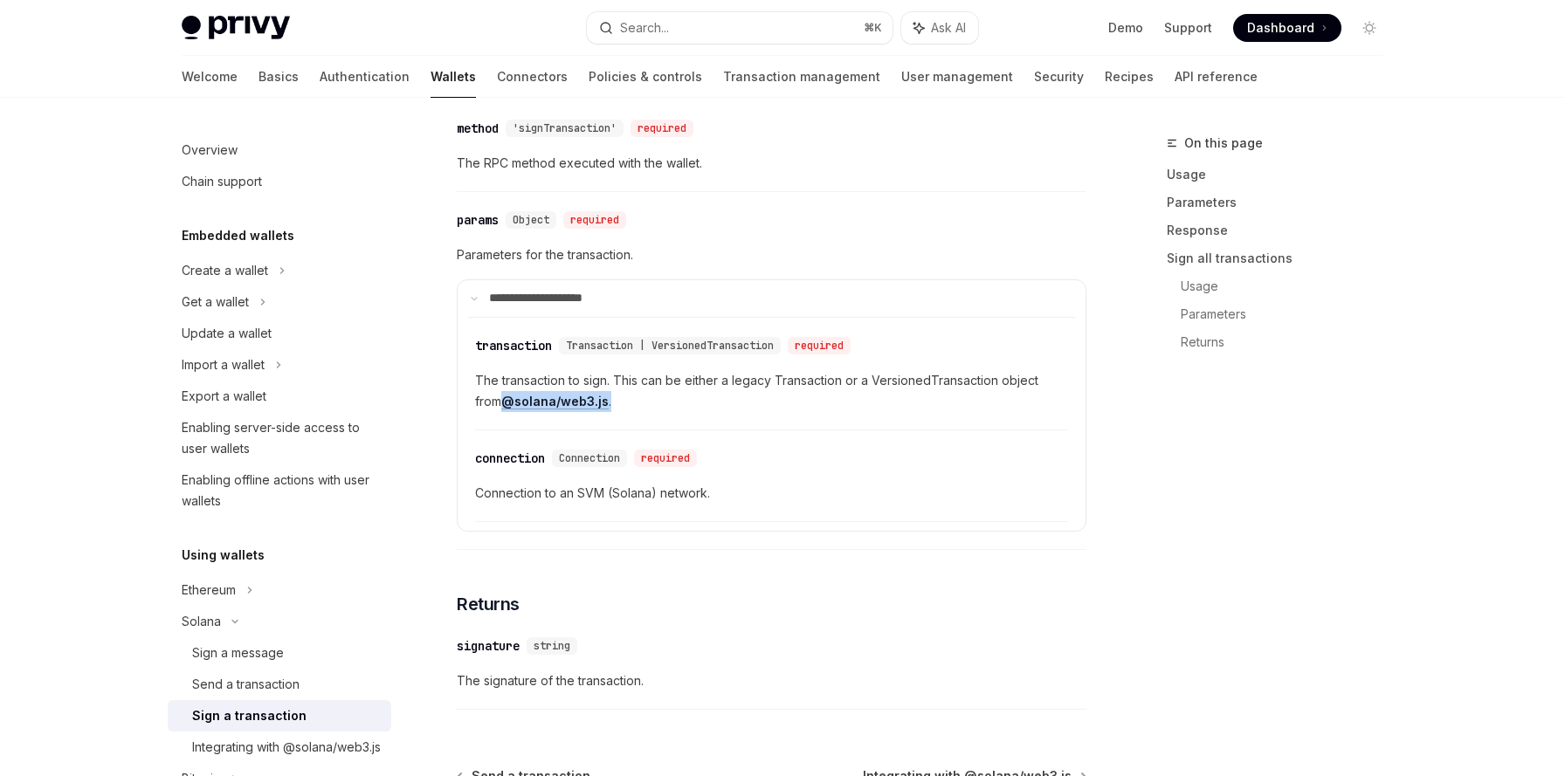  Describe the element at coordinates (210, 77) in the screenshot. I see `a: Welcome` at that location.